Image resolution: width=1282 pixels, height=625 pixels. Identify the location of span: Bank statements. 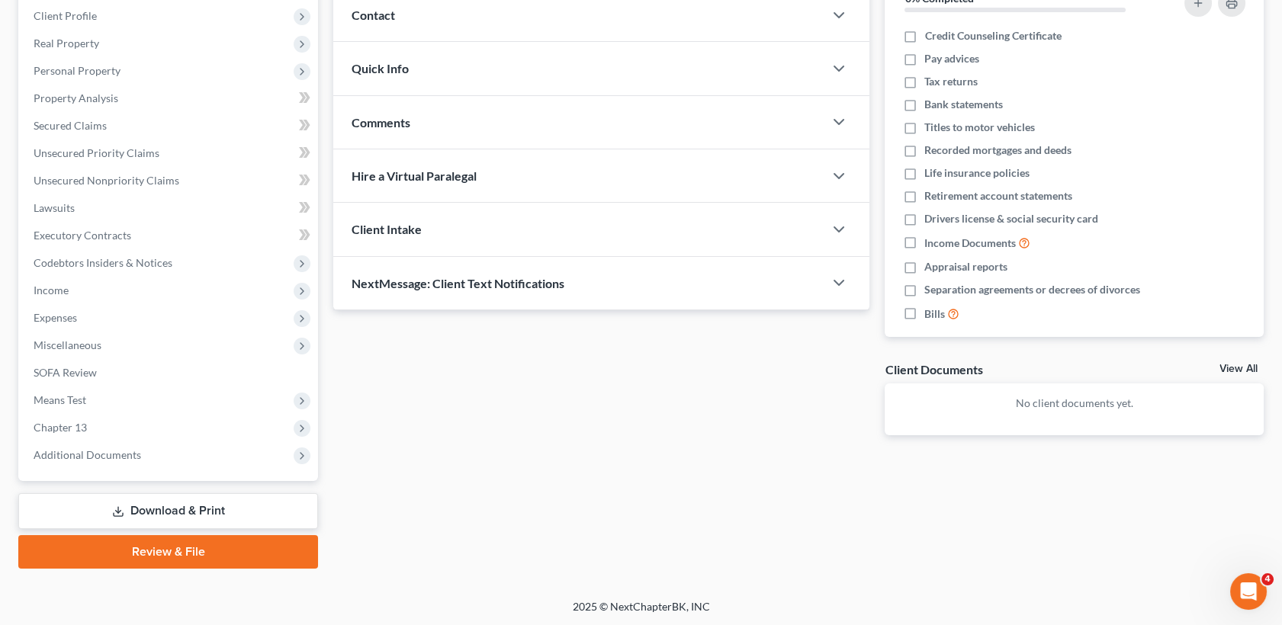
(963, 104).